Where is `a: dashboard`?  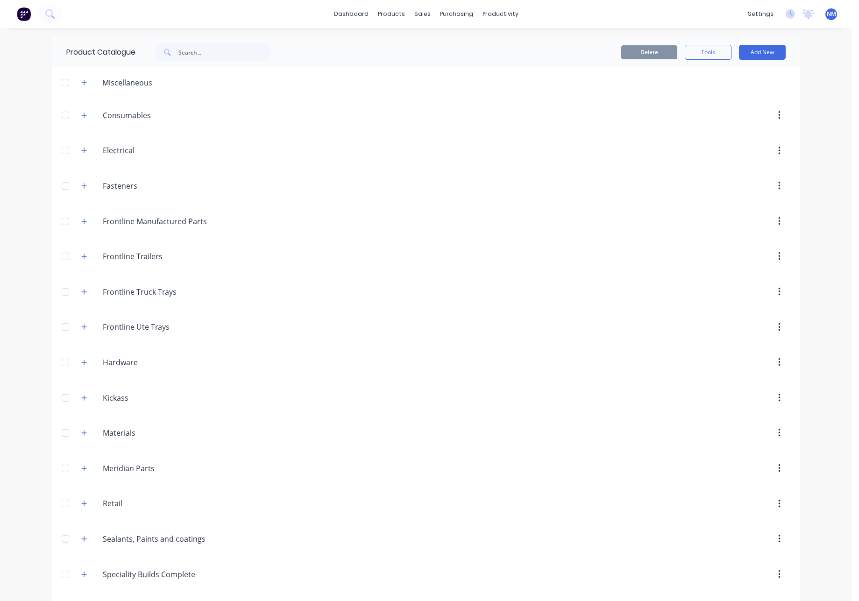 a: dashboard is located at coordinates (351, 14).